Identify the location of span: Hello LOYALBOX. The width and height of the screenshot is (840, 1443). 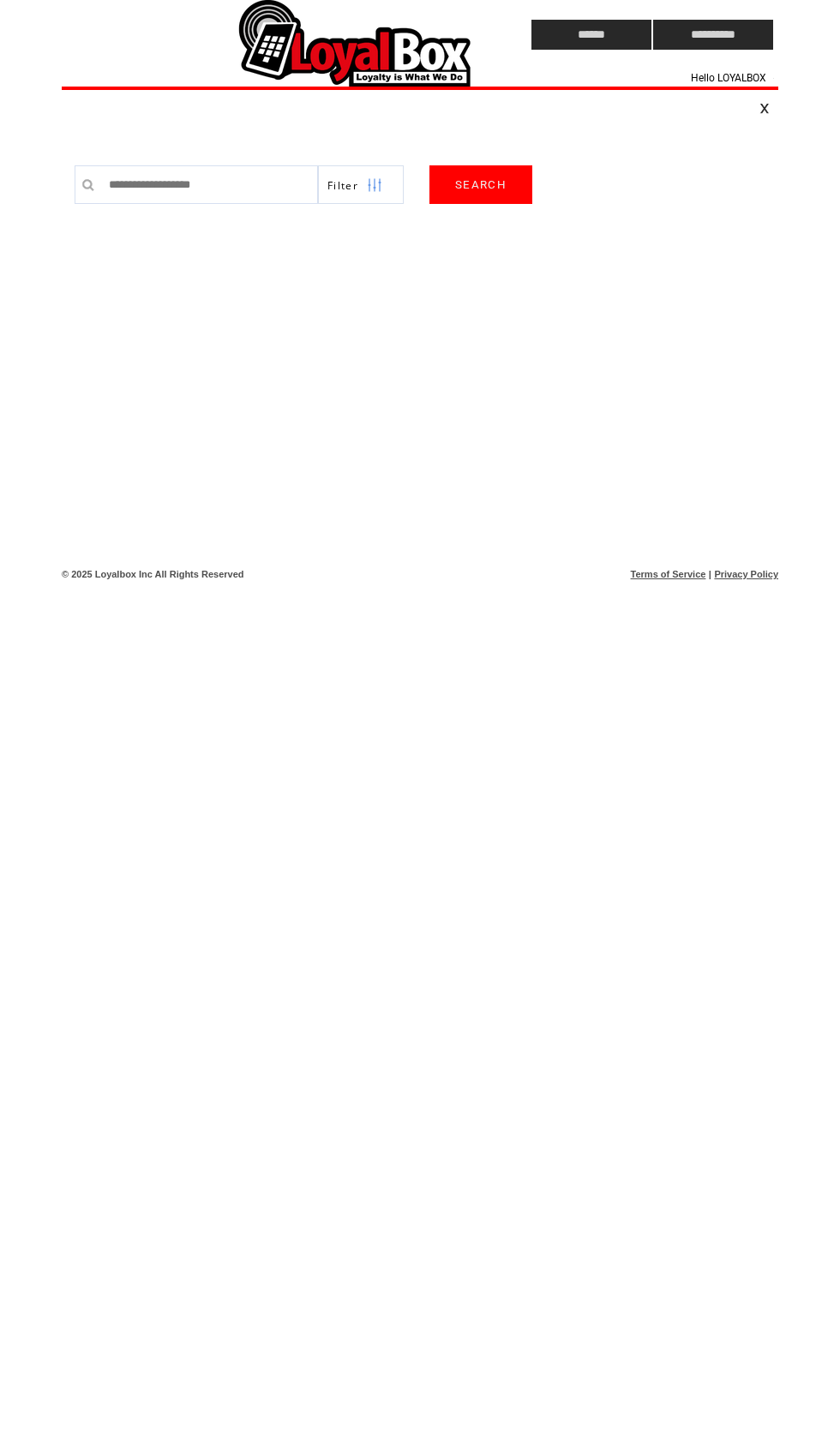
(729, 78).